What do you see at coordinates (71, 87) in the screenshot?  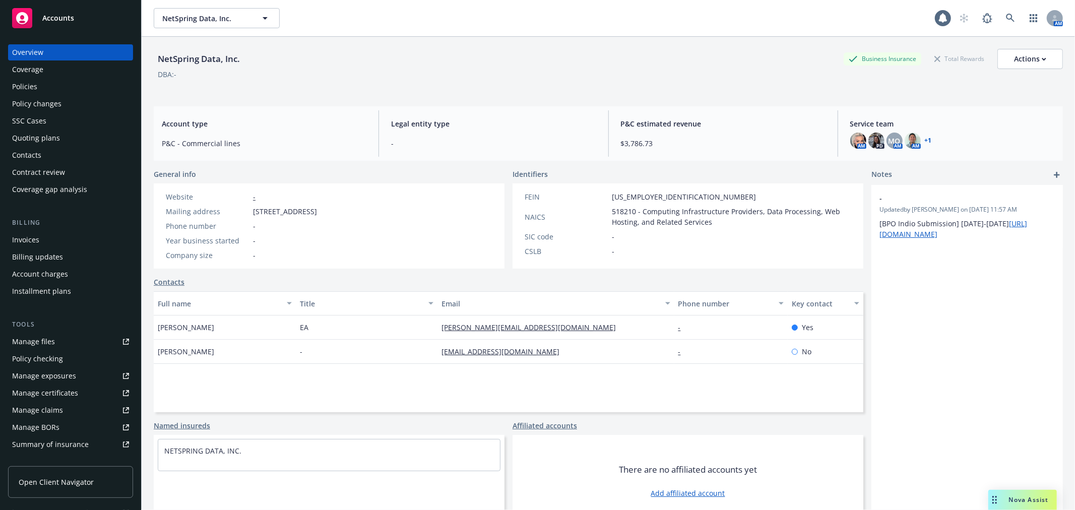 I see `a: Policies` at bounding box center [71, 87].